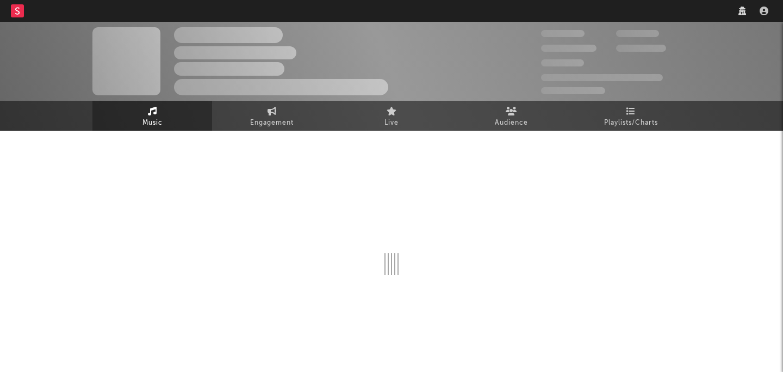  What do you see at coordinates (563, 33) in the screenshot?
I see `span: 300,000` at bounding box center [563, 33].